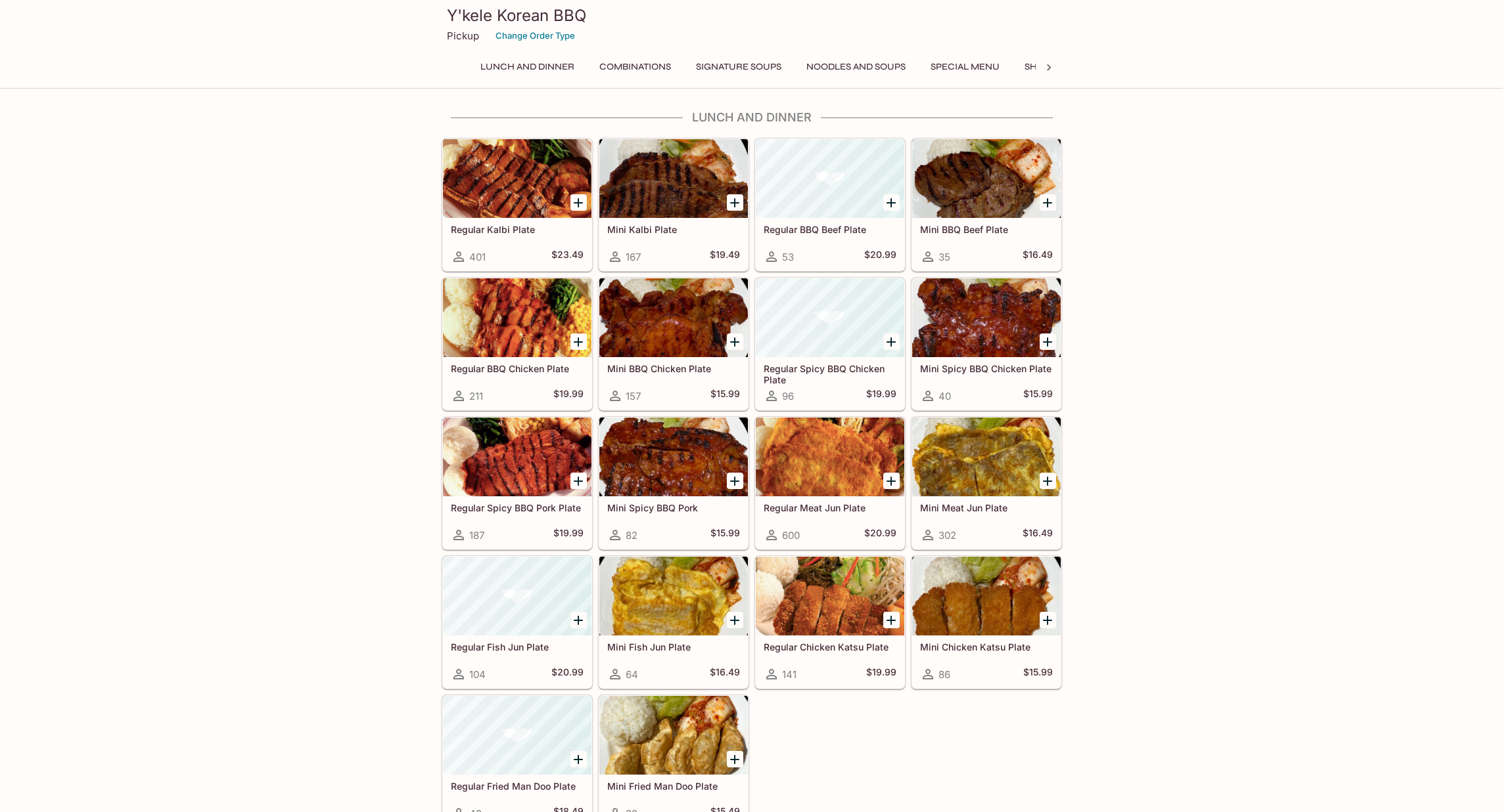 This screenshot has height=812, width=1503. I want to click on button: Lunch and Dinner, so click(527, 67).